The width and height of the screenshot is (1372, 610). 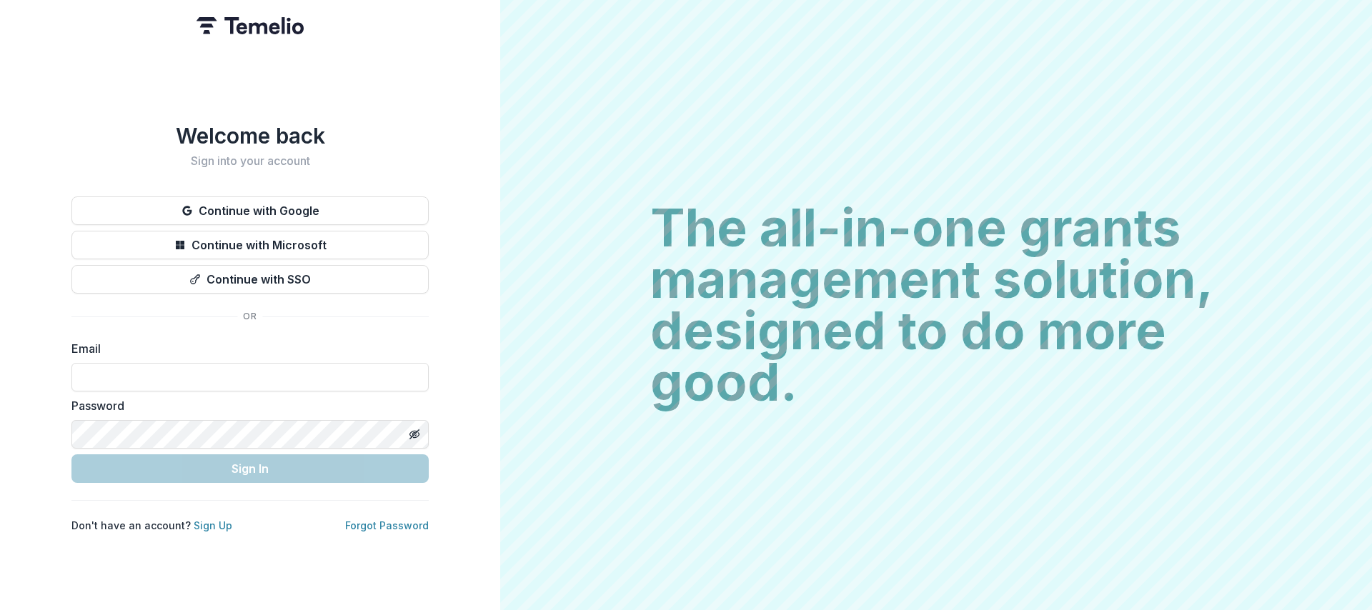 I want to click on button: Continue with Microsoft, so click(x=250, y=245).